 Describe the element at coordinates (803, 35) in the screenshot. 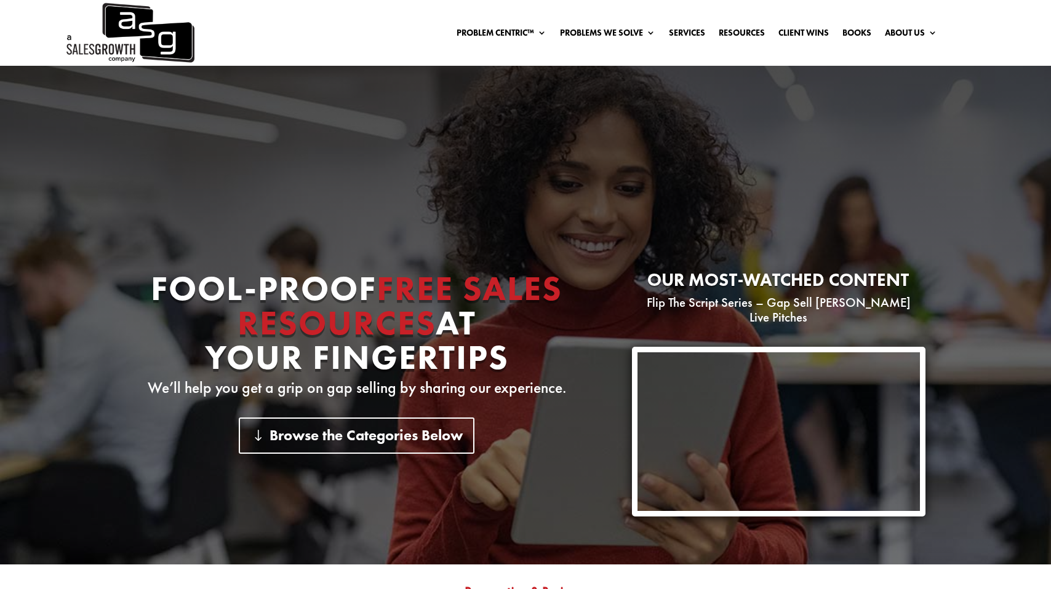

I see `a: Client Wins` at that location.